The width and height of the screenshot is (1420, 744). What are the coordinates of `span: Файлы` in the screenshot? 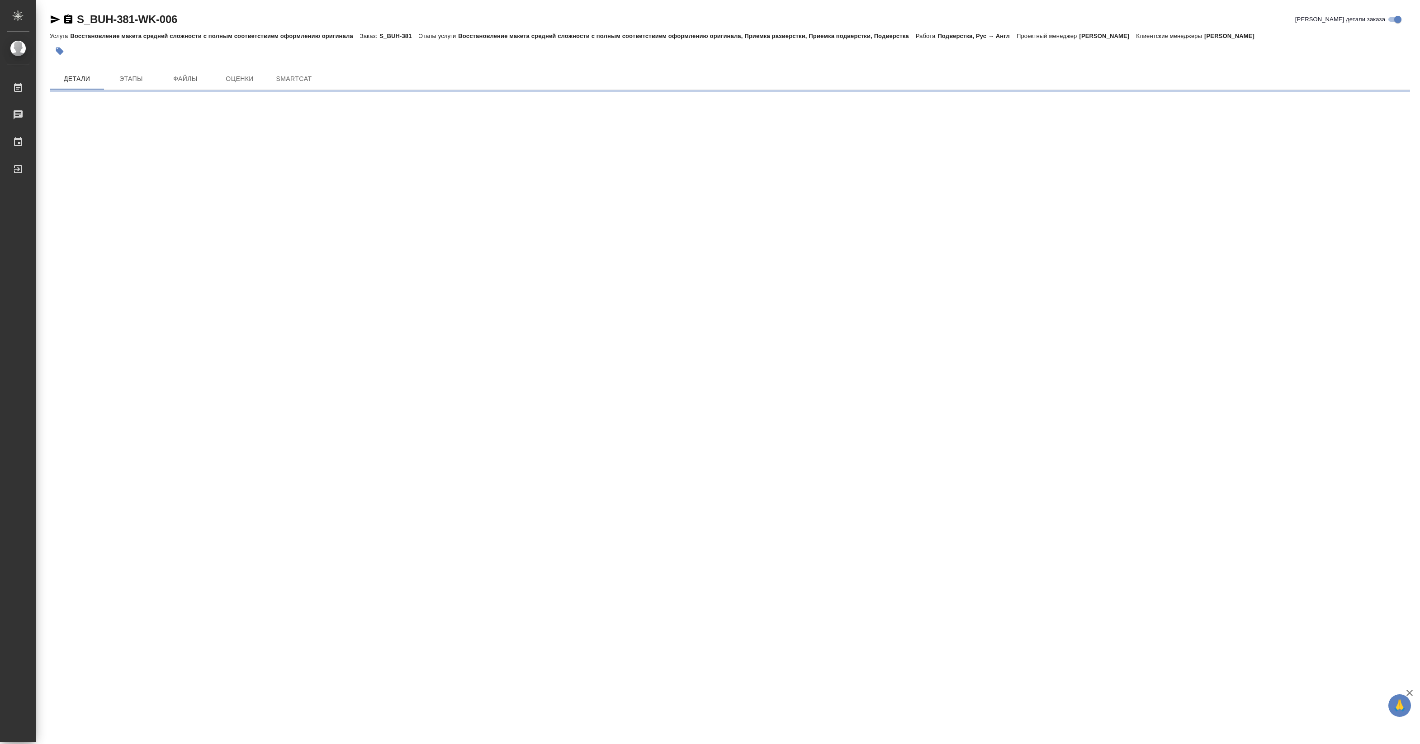 It's located at (185, 79).